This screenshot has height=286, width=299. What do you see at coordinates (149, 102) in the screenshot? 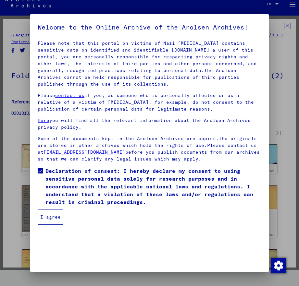
I see `p: Please if you, as someone who is personally affected or as a relative of a victim of [MEDICAL_DAT...` at bounding box center [149, 102].